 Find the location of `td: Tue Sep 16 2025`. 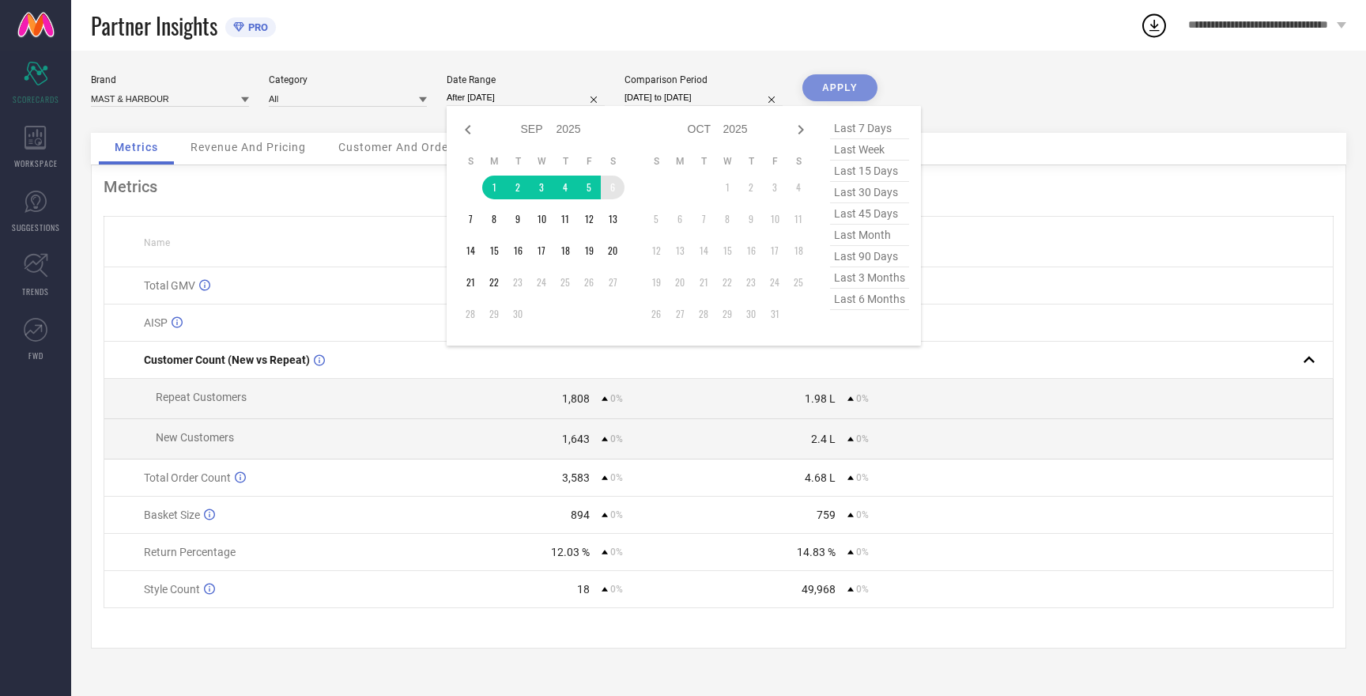

td: Tue Sep 16 2025 is located at coordinates (518, 251).